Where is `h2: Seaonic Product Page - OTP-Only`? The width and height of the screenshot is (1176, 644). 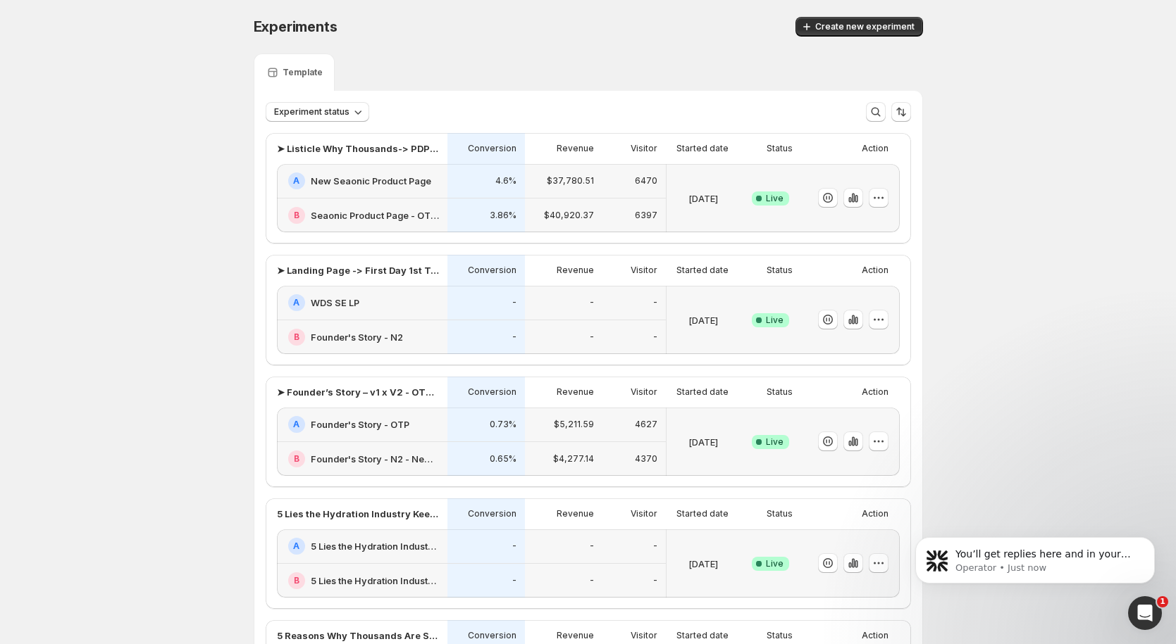 h2: Seaonic Product Page - OTP-Only is located at coordinates (375, 216).